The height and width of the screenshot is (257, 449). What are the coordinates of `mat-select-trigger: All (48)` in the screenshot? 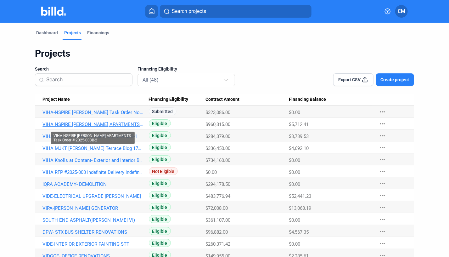 It's located at (150, 80).